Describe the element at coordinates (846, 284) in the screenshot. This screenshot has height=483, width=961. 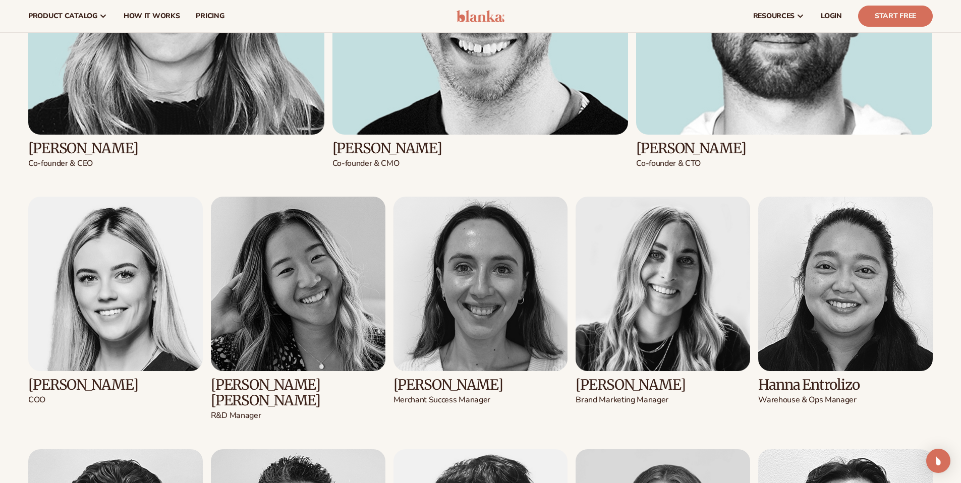
I see `img: Shopify Image 12` at that location.